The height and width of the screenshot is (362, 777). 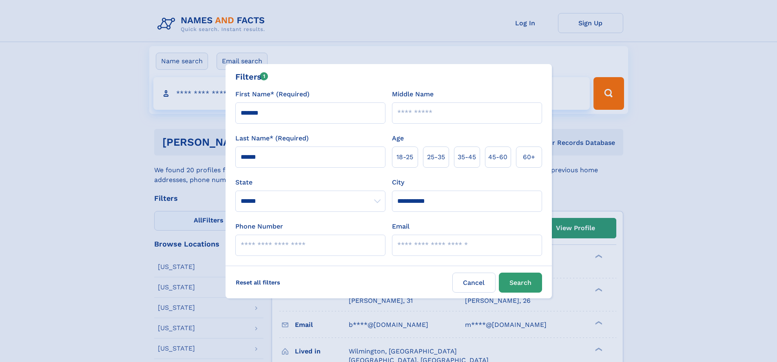 What do you see at coordinates (258, 282) in the screenshot?
I see `label: Reset all filters` at bounding box center [258, 282].